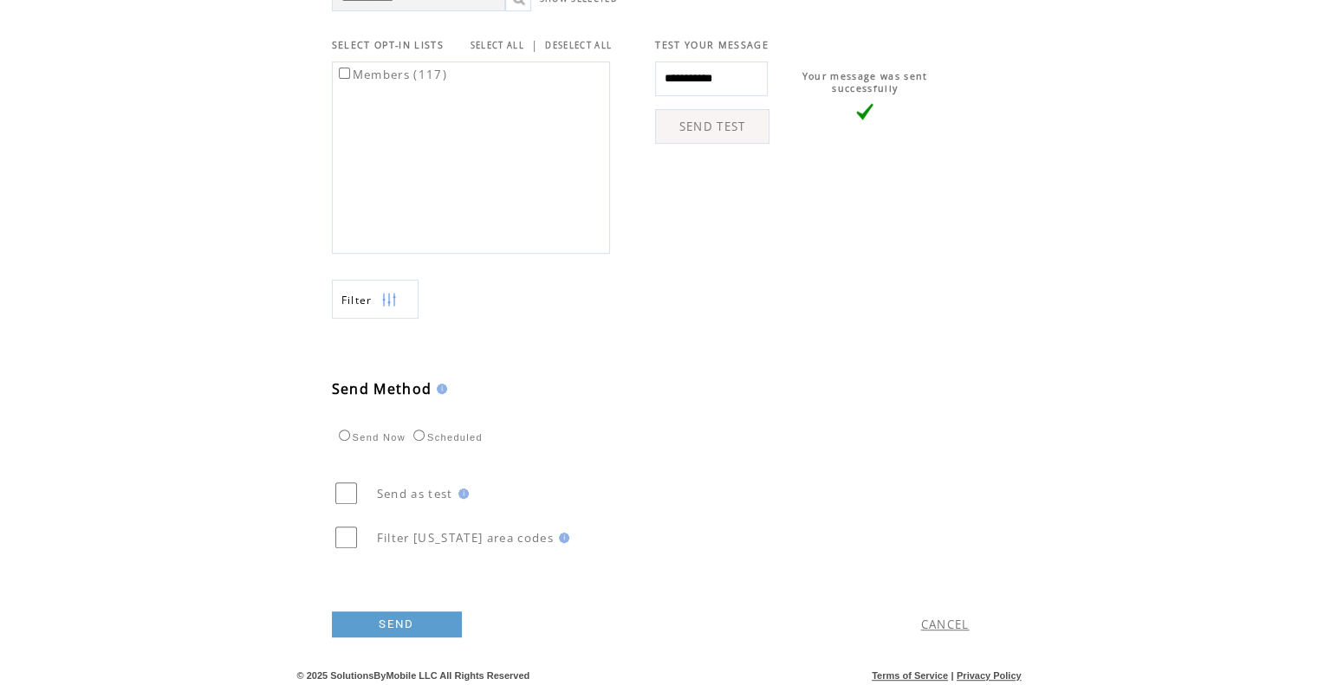 The image size is (1318, 685). Describe the element at coordinates (988, 676) in the screenshot. I see `a: Privacy Policy` at that location.